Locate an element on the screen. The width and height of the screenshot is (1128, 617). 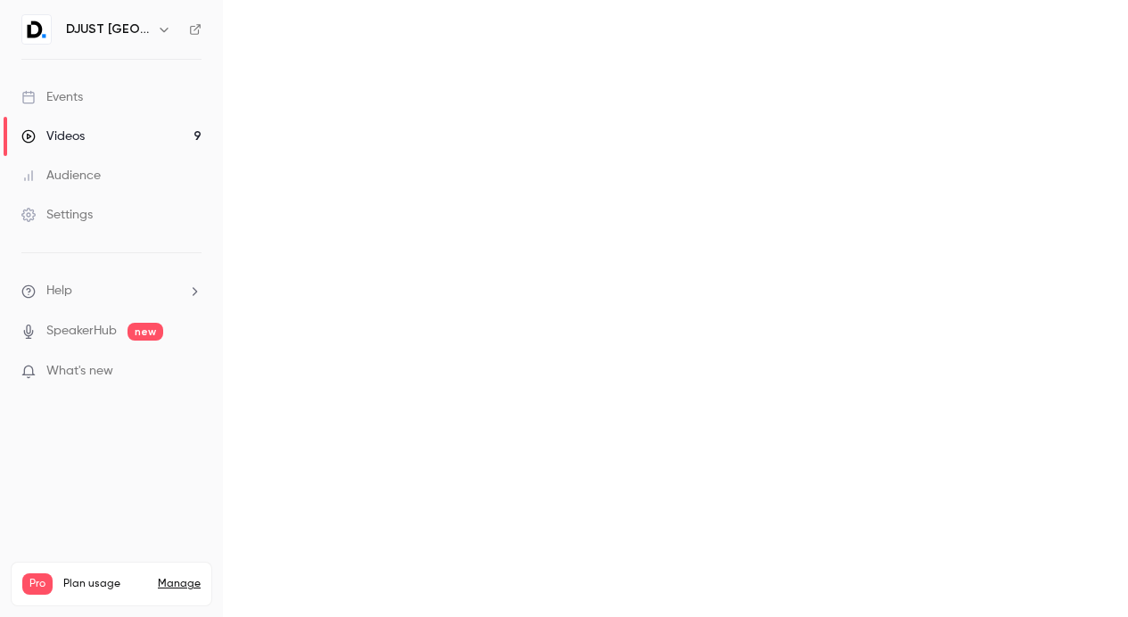
li: help-dropdown-opener is located at coordinates (111, 291).